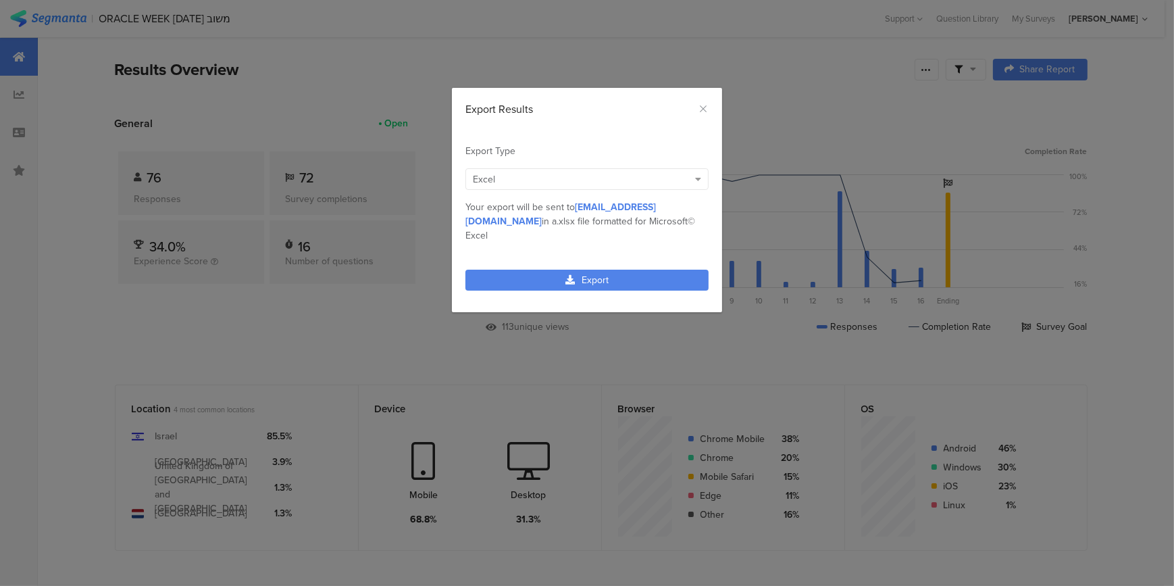  What do you see at coordinates (703, 109) in the screenshot?
I see `button: Close` at bounding box center [703, 109].